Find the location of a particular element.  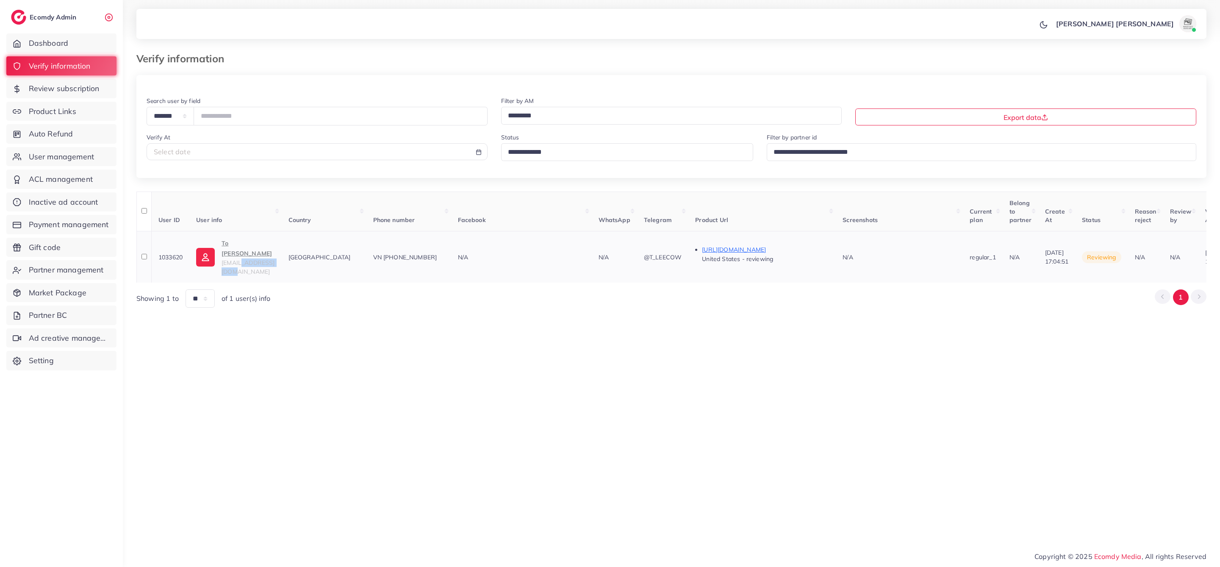

span: Select date is located at coordinates (172, 152).